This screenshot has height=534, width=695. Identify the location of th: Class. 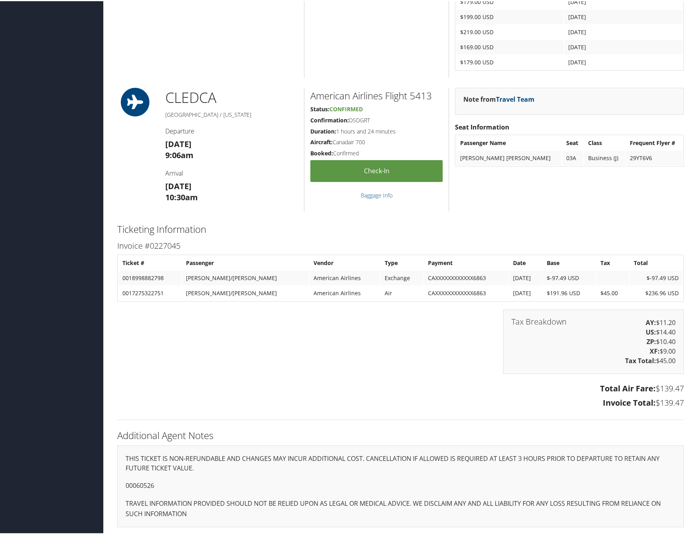
(605, 142).